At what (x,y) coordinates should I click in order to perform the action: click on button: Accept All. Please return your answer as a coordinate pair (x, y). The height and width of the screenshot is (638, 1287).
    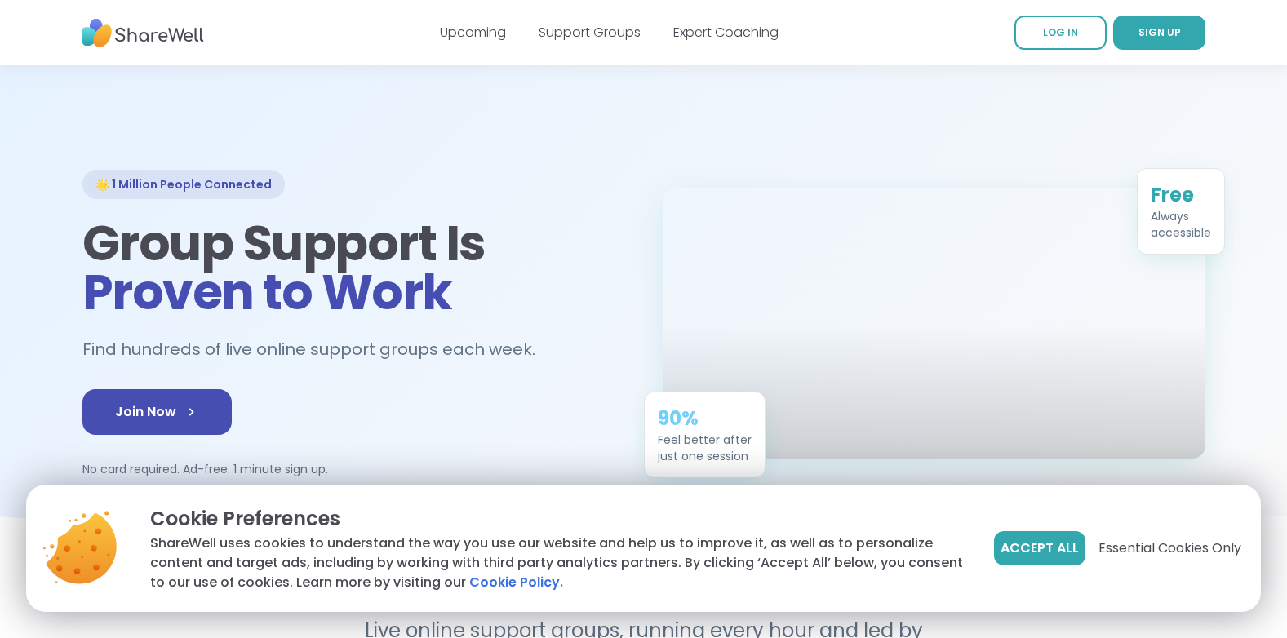
    Looking at the image, I should click on (1040, 548).